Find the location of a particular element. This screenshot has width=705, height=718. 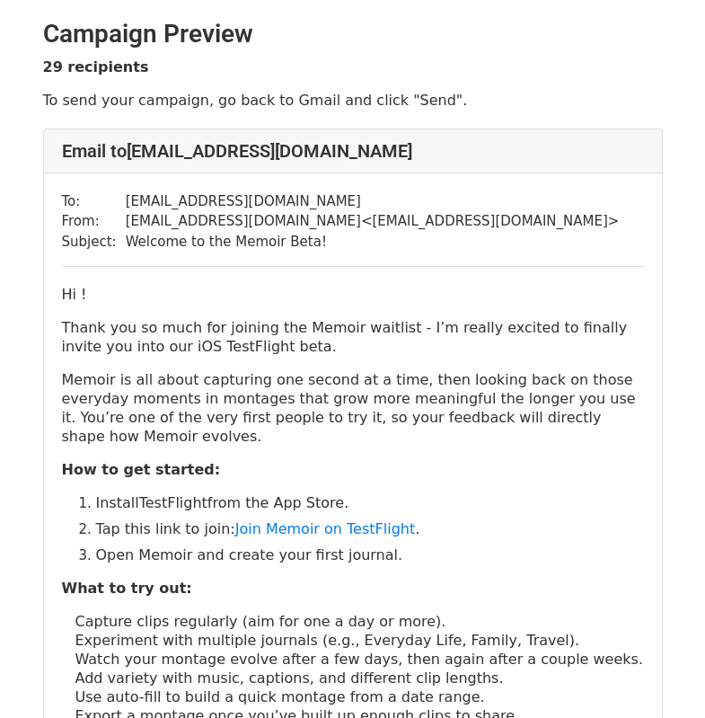

p: Tap this link to join: . is located at coordinates (370, 528).